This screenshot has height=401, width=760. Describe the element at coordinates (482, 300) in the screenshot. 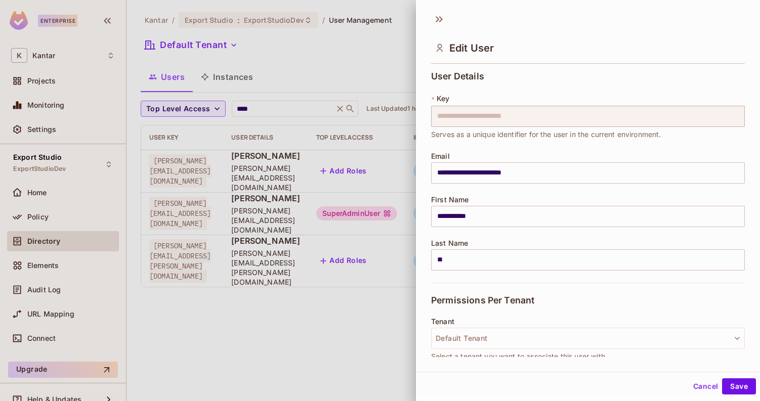

I see `span: Permissions Per Tenant` at that location.